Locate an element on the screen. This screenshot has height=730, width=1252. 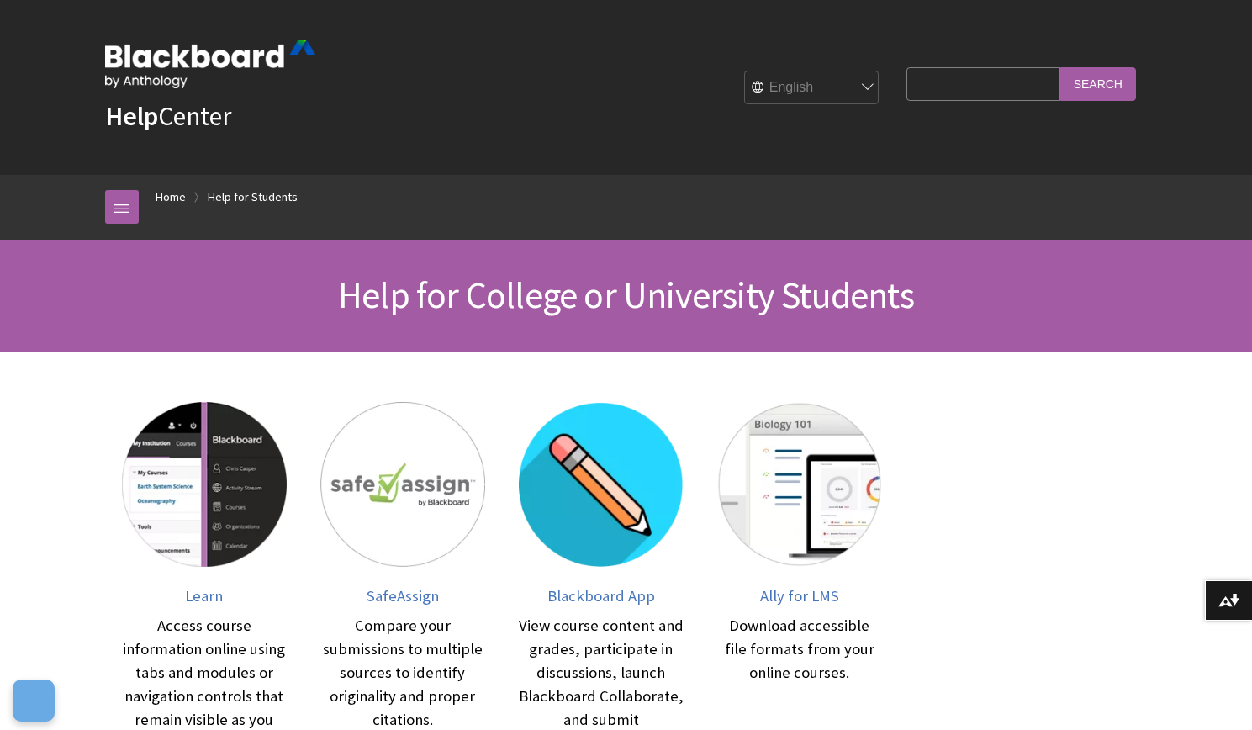
span: Help for College or University Students is located at coordinates (626, 294).